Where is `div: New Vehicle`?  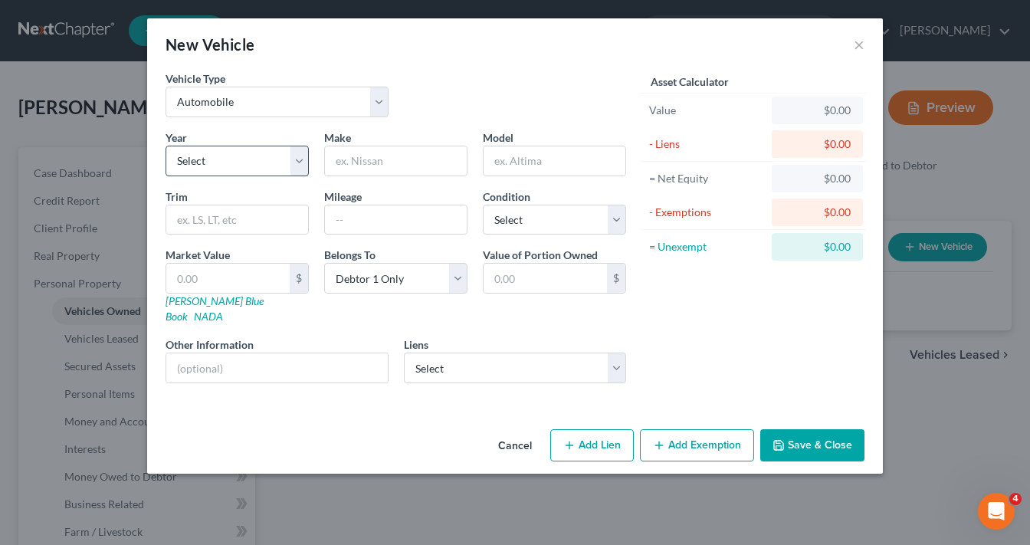 div: New Vehicle is located at coordinates (210, 44).